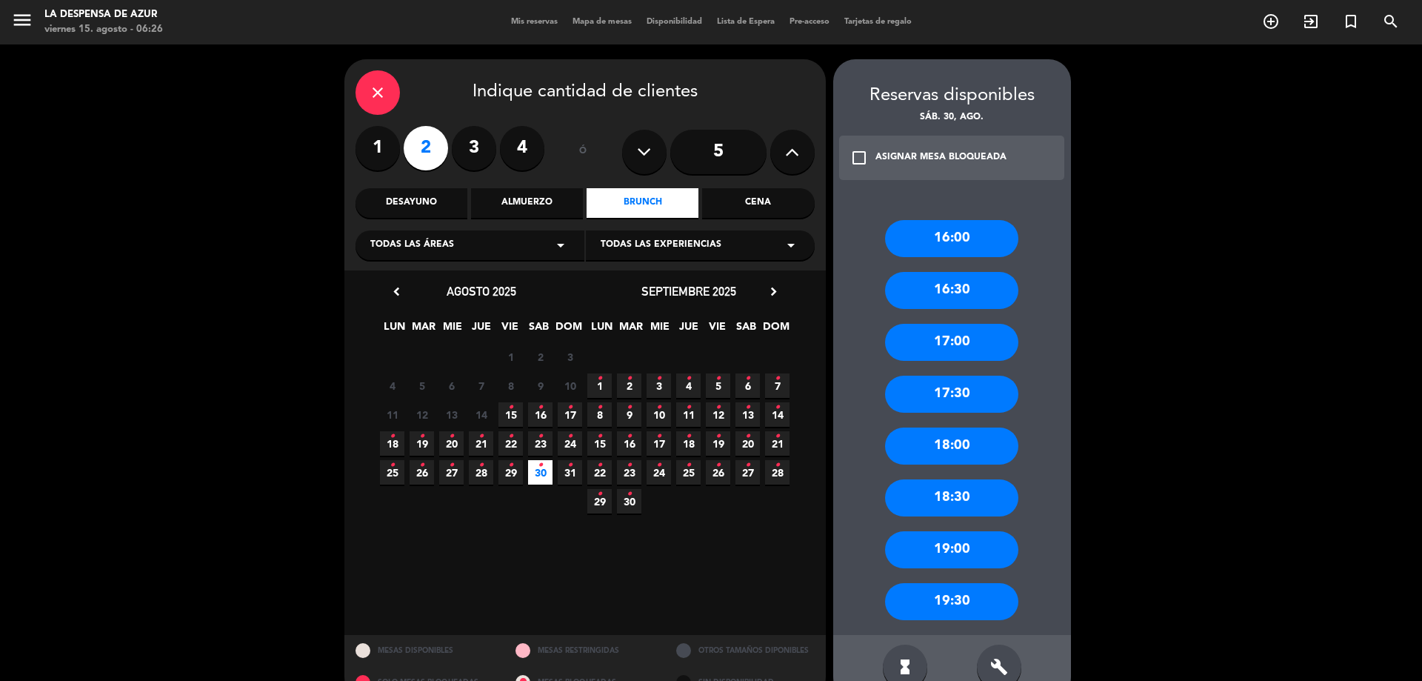  What do you see at coordinates (396, 291) in the screenshot?
I see `i: chevron_left` at bounding box center [396, 291].